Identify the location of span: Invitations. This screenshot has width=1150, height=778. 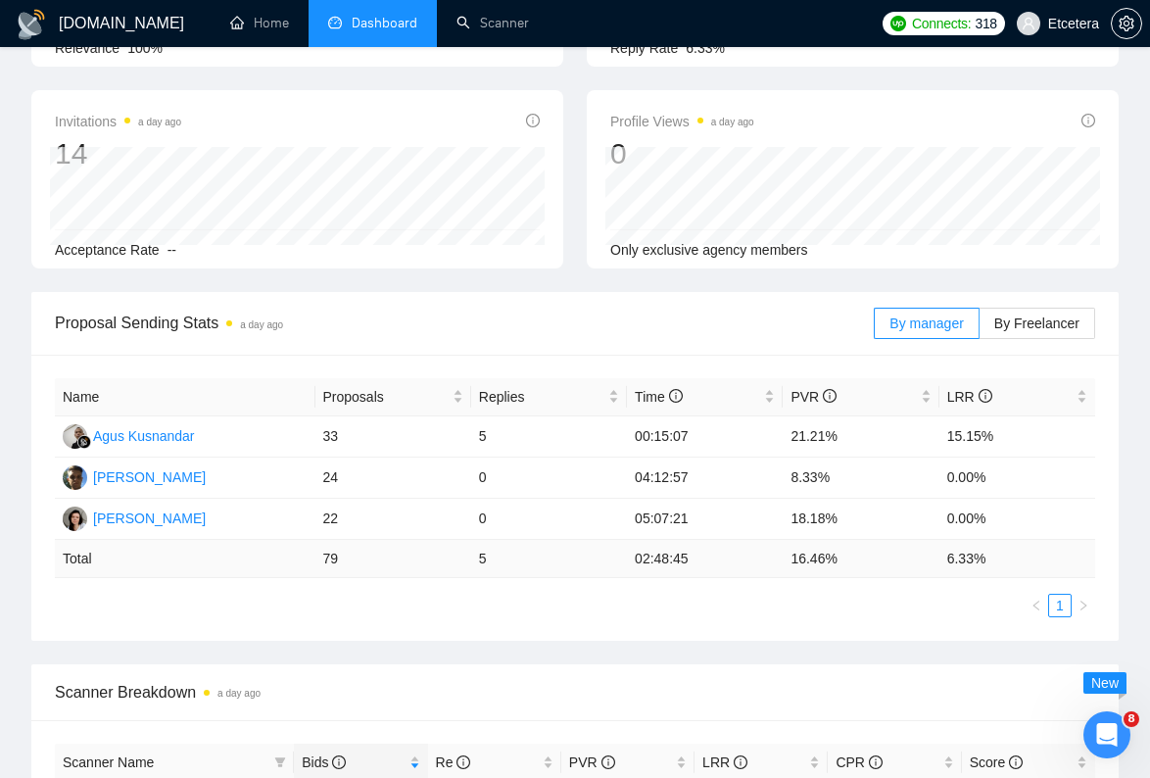
(118, 121).